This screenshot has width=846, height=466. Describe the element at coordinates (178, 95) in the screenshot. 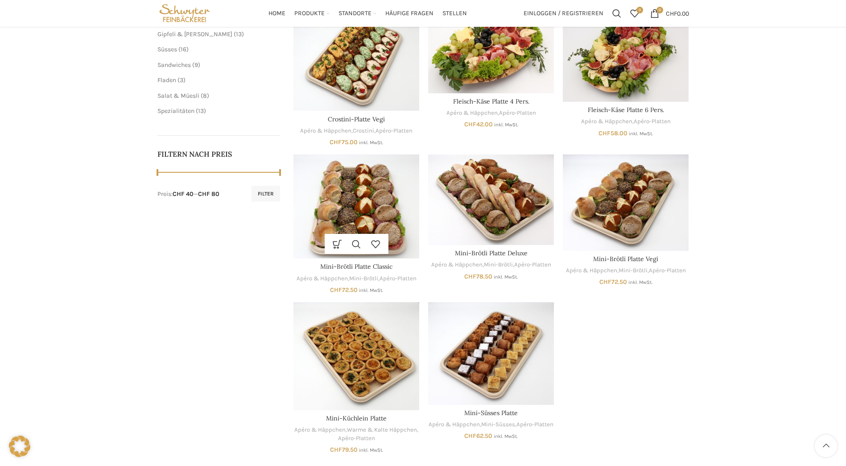

I see `a: Salat & Müesli` at that location.